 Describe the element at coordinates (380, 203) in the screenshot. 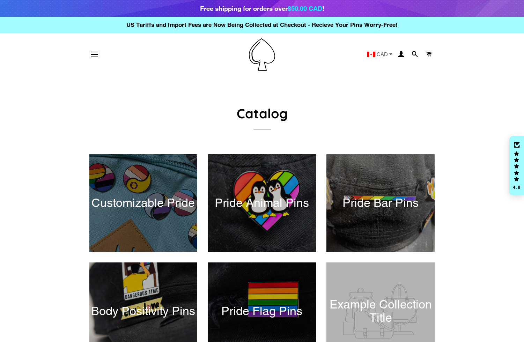

I see `a: Pride Bar Pins` at that location.